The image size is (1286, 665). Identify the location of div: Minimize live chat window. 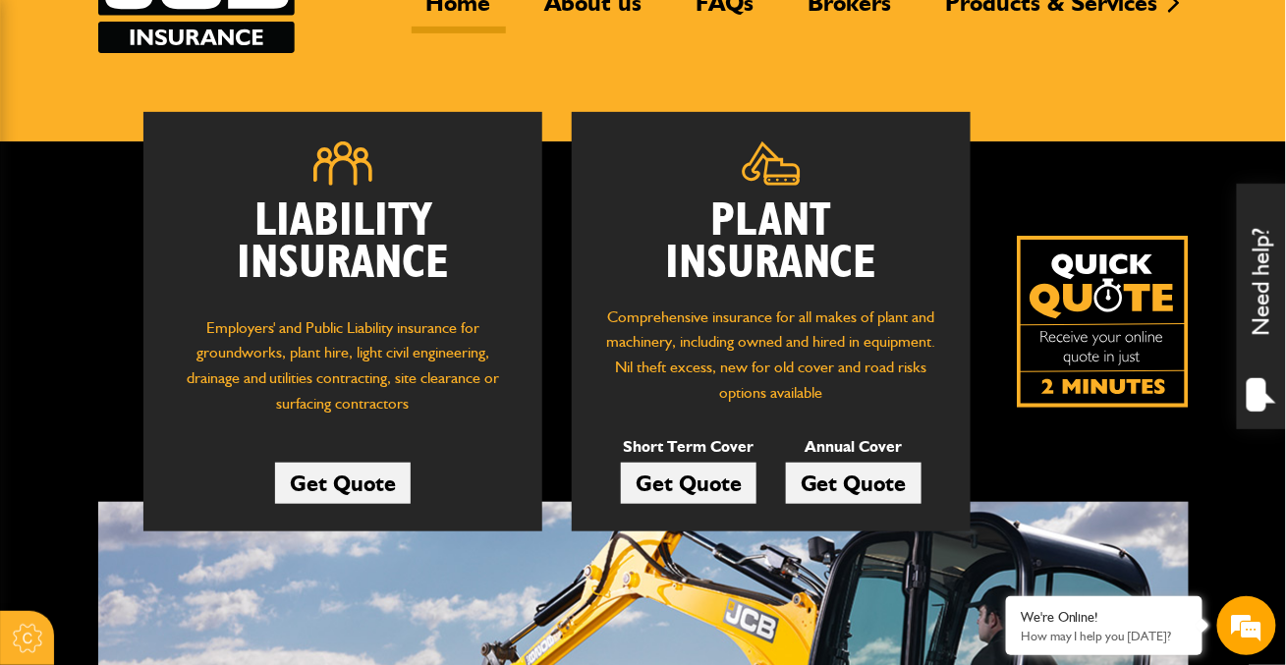
(346, 33).